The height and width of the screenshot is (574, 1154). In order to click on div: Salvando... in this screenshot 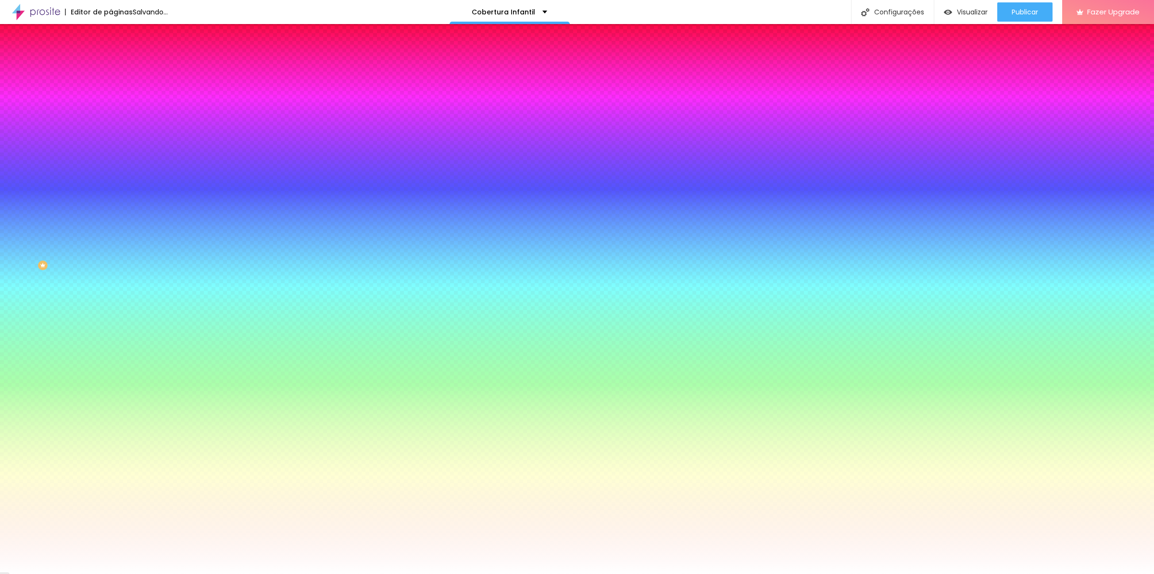, I will do `click(150, 12)`.